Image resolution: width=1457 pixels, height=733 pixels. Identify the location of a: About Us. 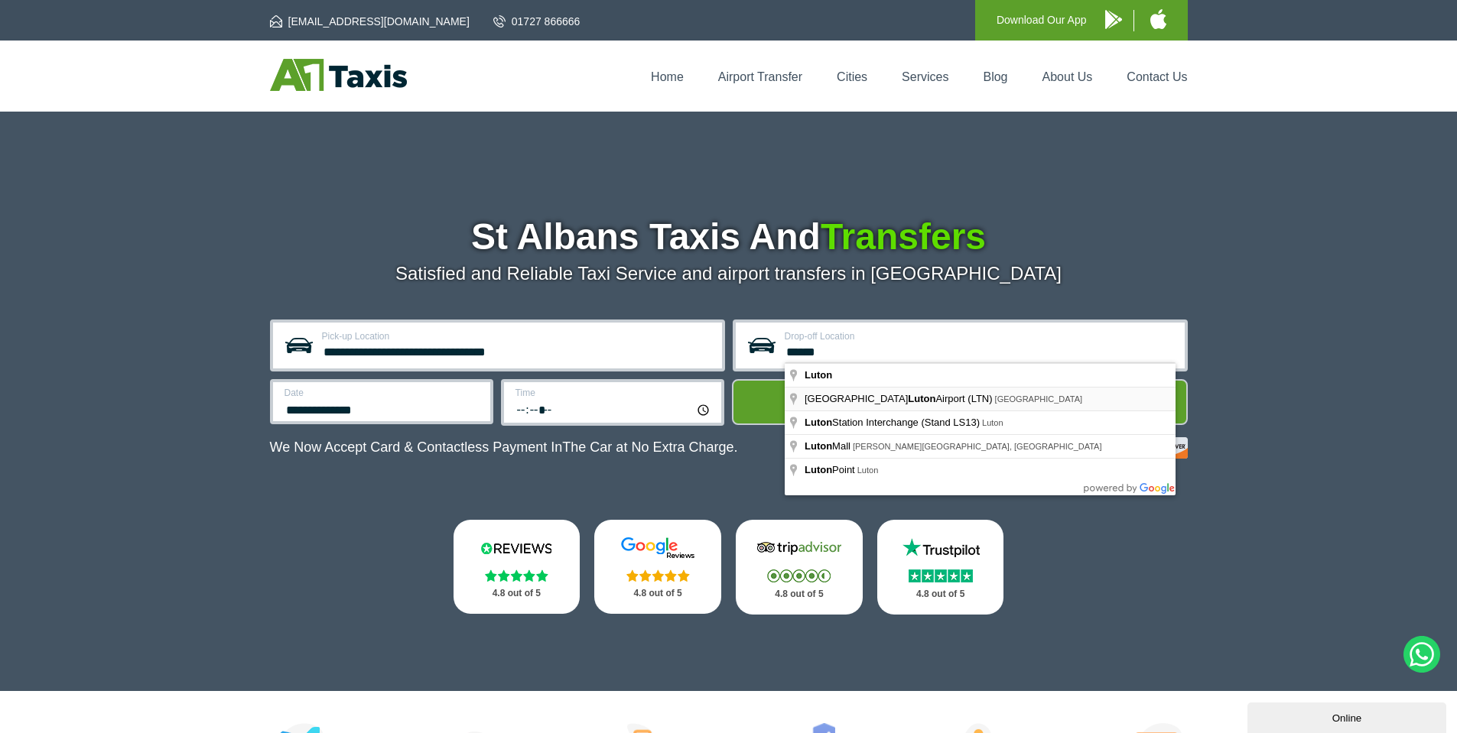
(1068, 76).